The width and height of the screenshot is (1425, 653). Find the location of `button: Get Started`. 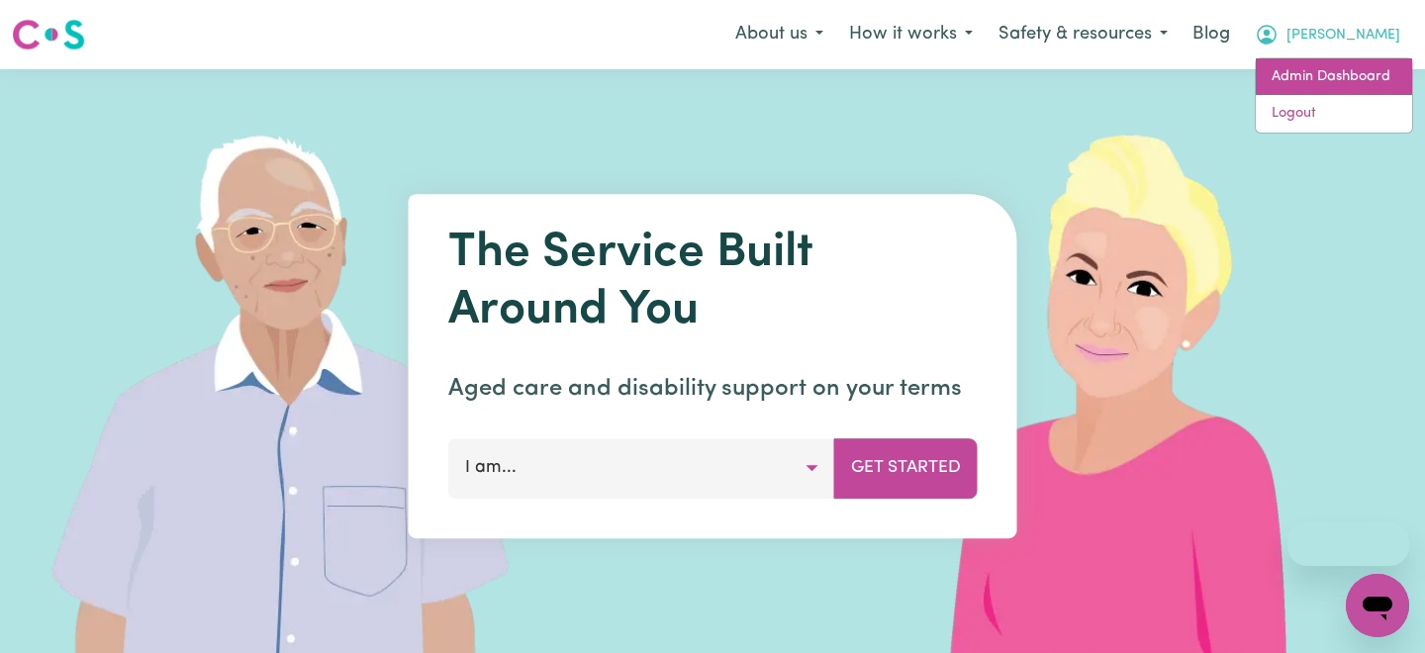

button: Get Started is located at coordinates (905, 468).